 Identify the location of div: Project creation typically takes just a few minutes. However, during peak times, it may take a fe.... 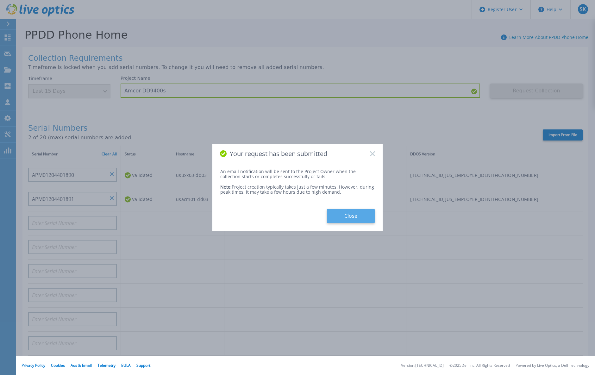
(297, 187).